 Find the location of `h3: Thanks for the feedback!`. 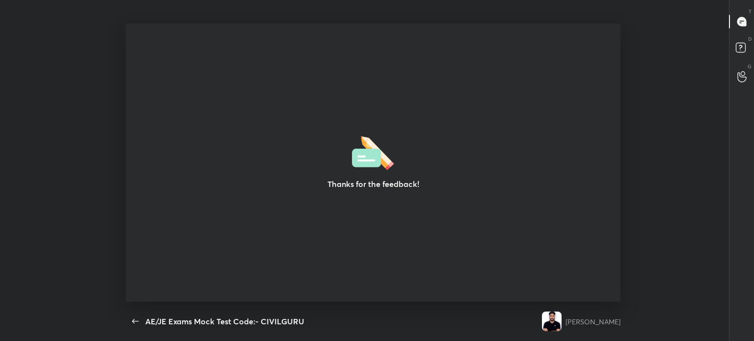

h3: Thanks for the feedback! is located at coordinates (373, 184).